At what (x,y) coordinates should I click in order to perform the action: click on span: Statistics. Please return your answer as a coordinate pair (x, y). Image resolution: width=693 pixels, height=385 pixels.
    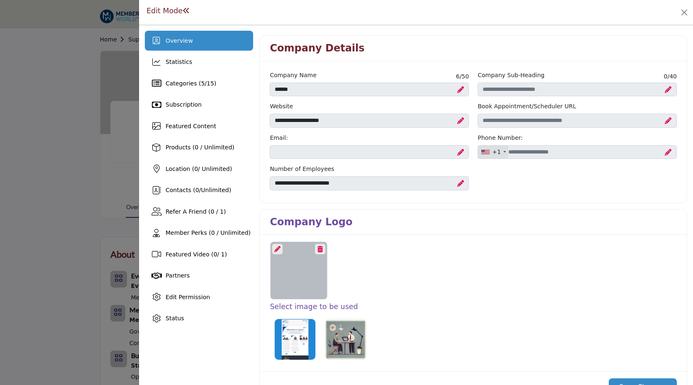
    Looking at the image, I should click on (179, 62).